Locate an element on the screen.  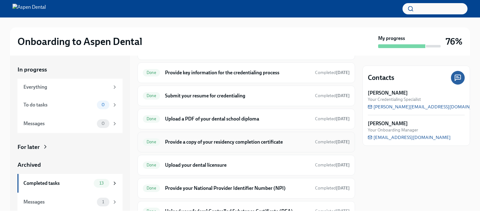
a: Everything is located at coordinates (70, 87).